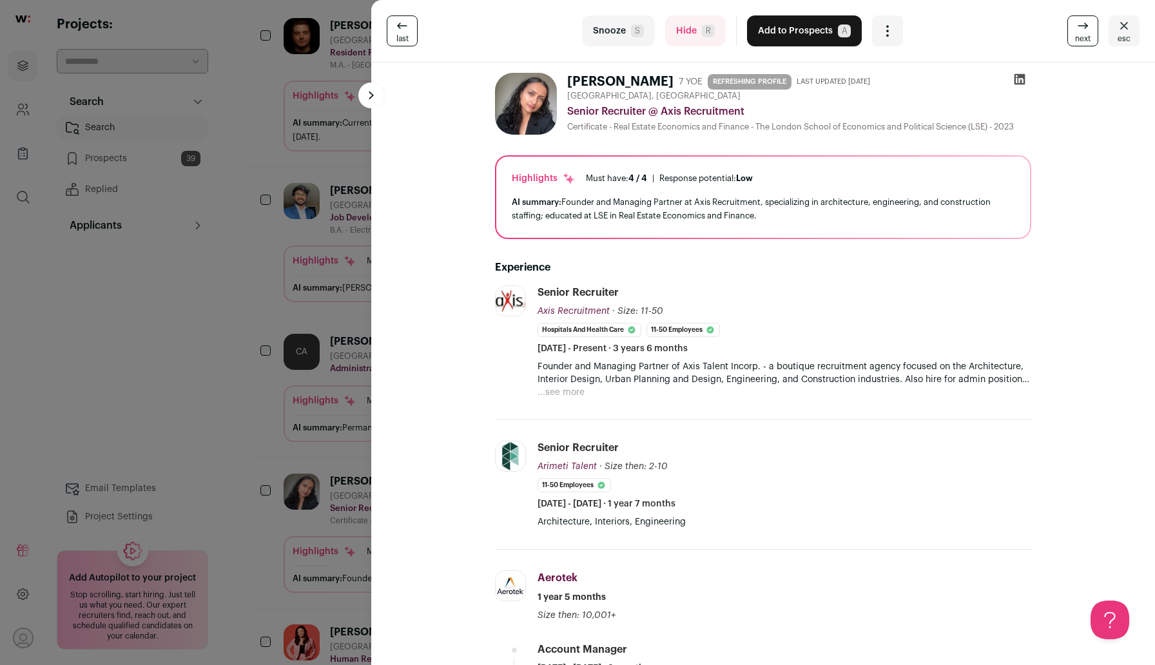  What do you see at coordinates (705, 178) in the screenshot?
I see `div: Response potential:` at bounding box center [705, 178].